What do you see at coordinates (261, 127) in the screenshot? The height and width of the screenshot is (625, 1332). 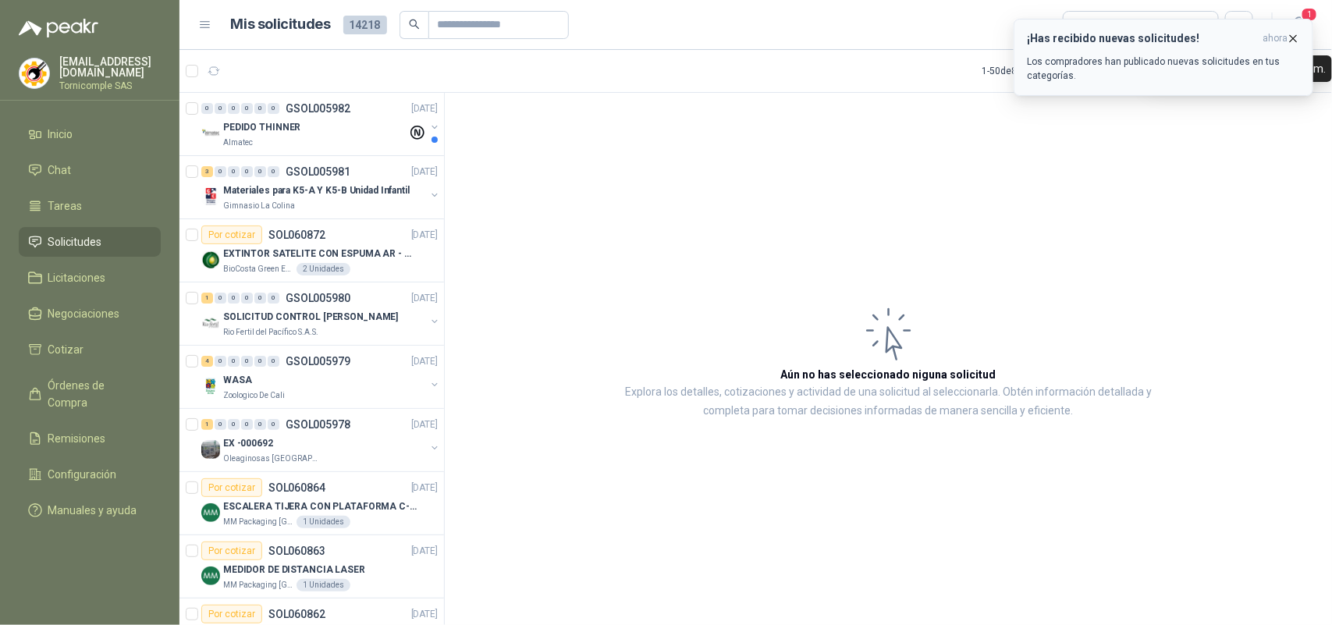 I see `p: PEDIDO THINNER` at bounding box center [261, 127].